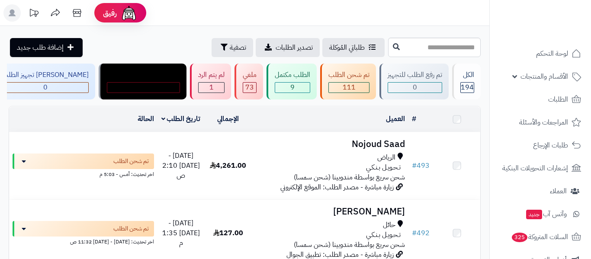  Describe the element at coordinates (540, 99) in the screenshot. I see `a: الطلبات` at that location.